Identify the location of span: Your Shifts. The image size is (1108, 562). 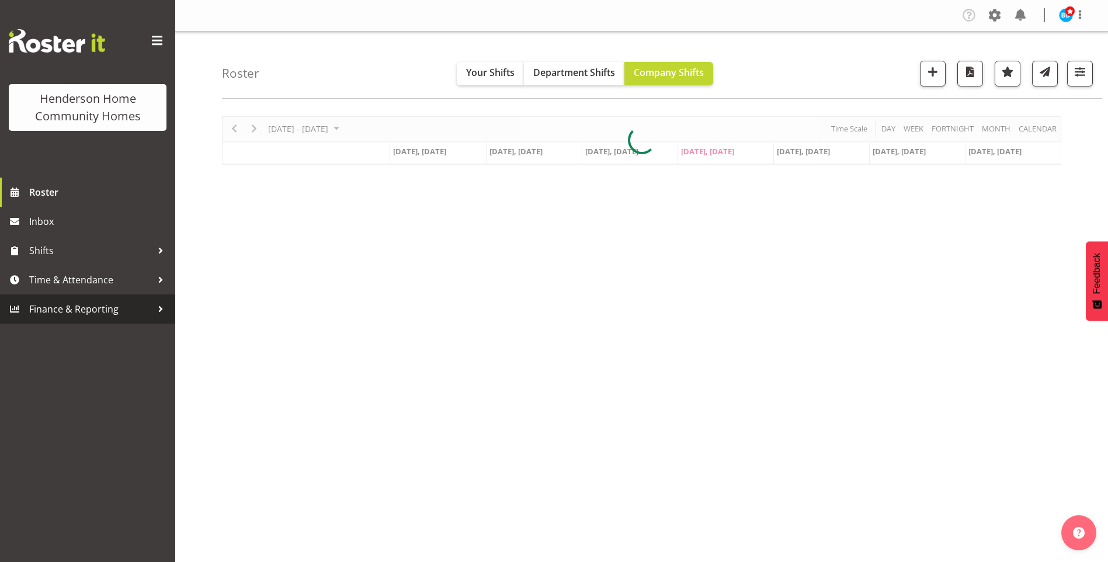
(490, 72).